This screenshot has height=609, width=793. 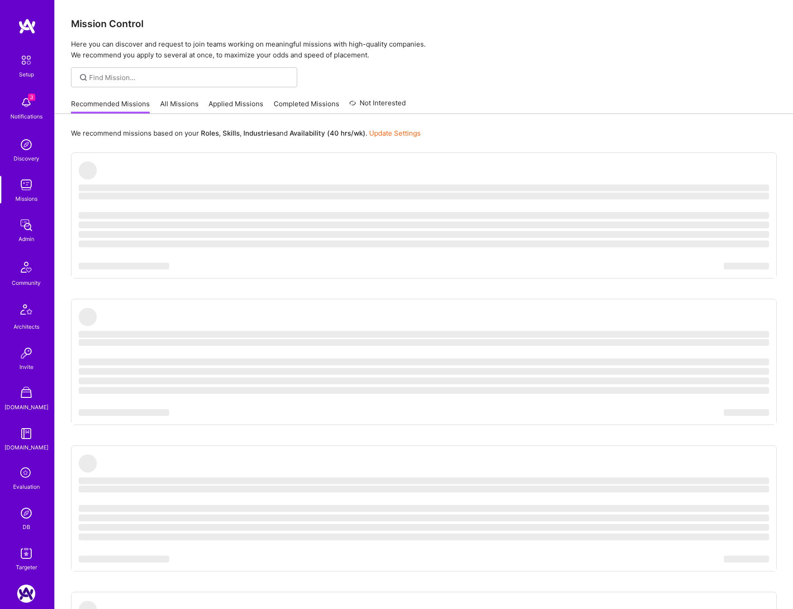 I want to click on span: 3, so click(x=32, y=97).